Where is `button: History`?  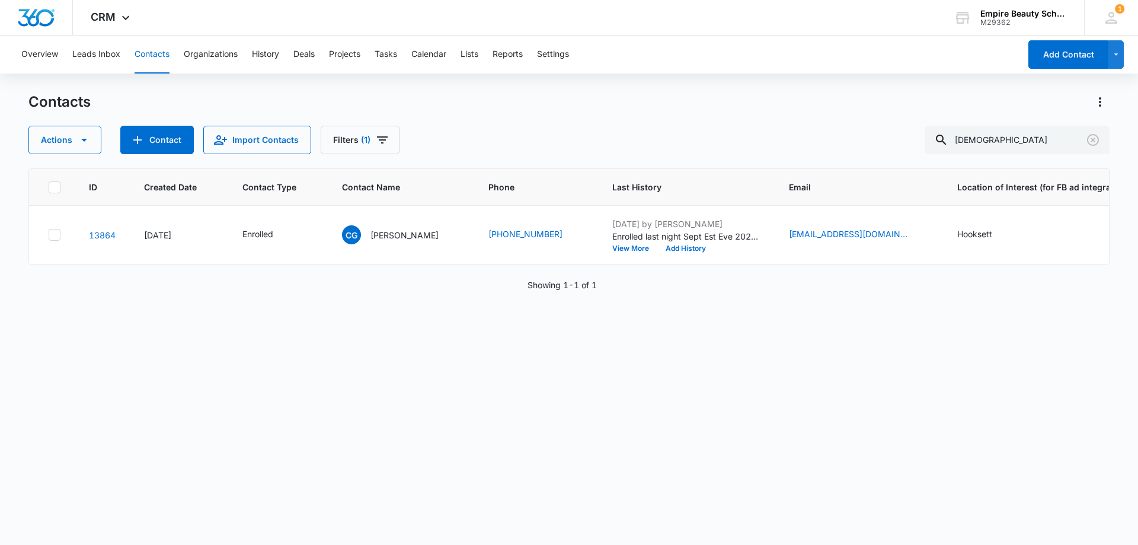 button: History is located at coordinates (266, 55).